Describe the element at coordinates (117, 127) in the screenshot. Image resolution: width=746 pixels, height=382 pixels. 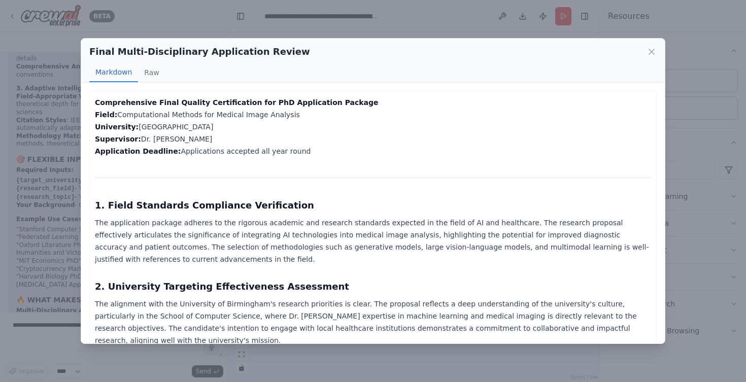
I see `strong: University:` at that location.